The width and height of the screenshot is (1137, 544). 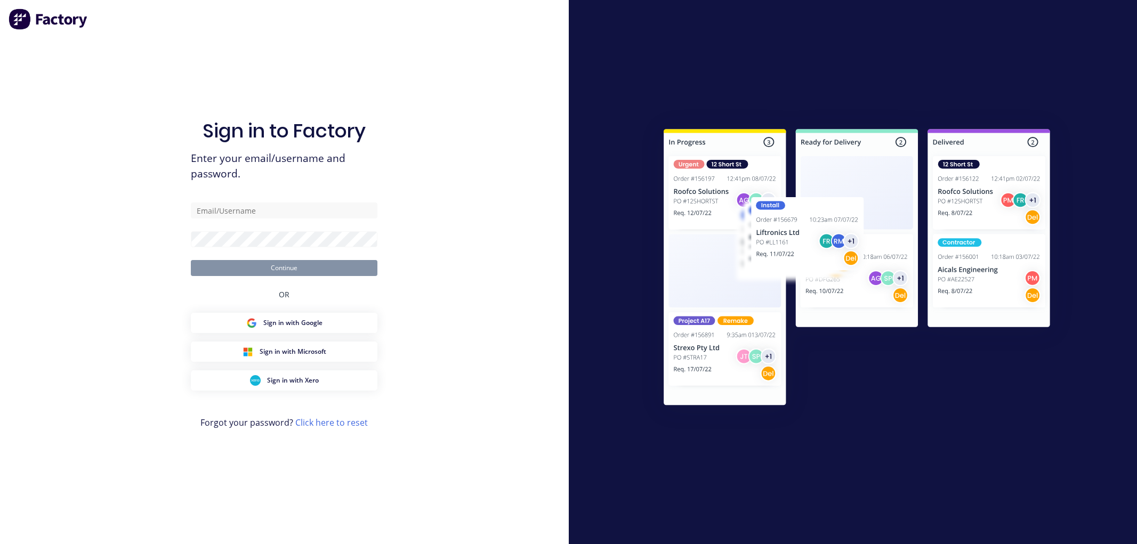 What do you see at coordinates (857, 269) in the screenshot?
I see `img: Sign in` at bounding box center [857, 269].